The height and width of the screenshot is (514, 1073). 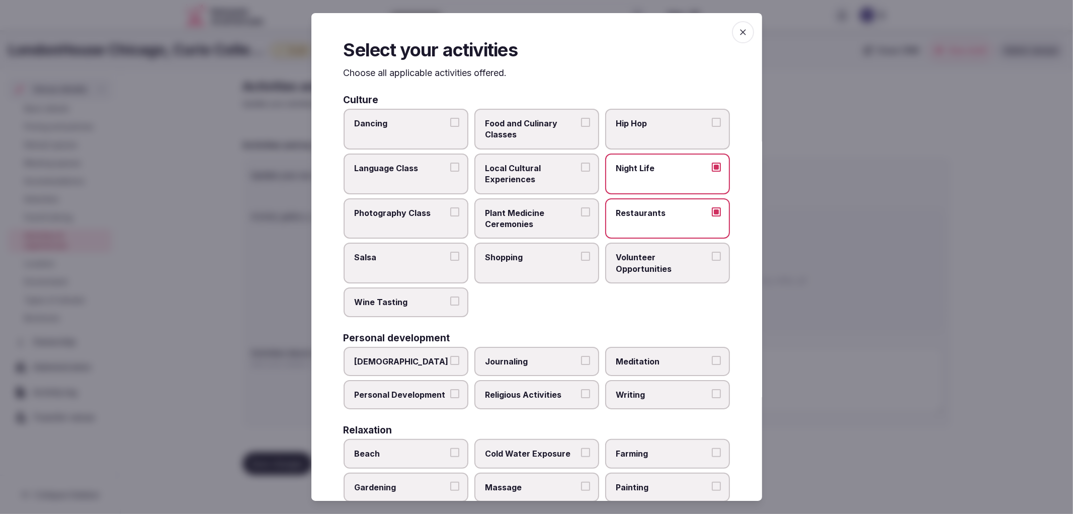 What do you see at coordinates (455, 452) in the screenshot?
I see `button: Beach` at bounding box center [455, 452].